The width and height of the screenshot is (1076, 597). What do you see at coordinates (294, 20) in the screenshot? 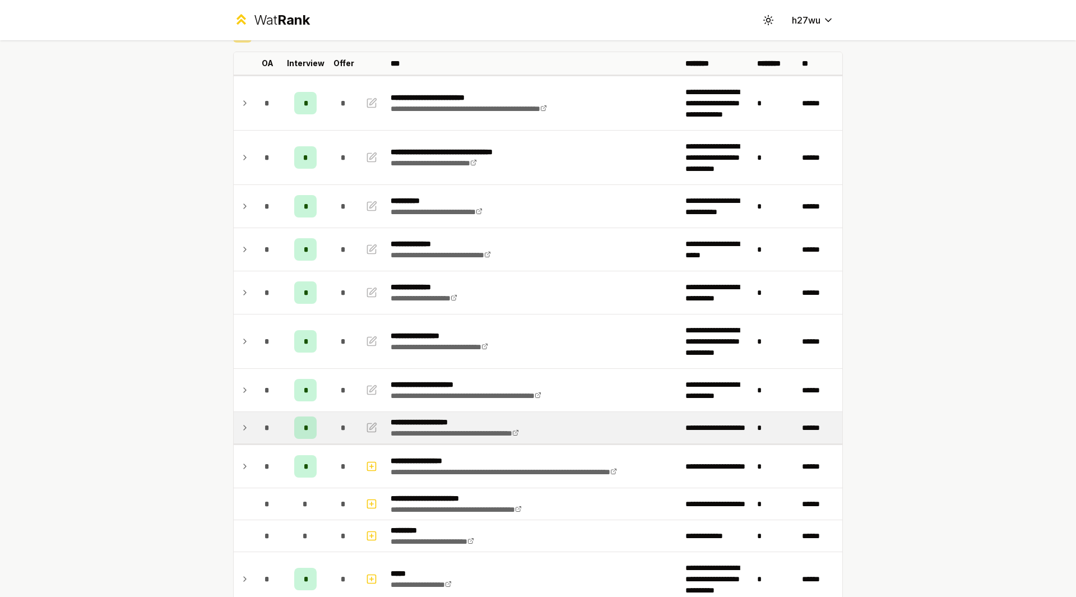
I see `span: Rank` at bounding box center [294, 20].